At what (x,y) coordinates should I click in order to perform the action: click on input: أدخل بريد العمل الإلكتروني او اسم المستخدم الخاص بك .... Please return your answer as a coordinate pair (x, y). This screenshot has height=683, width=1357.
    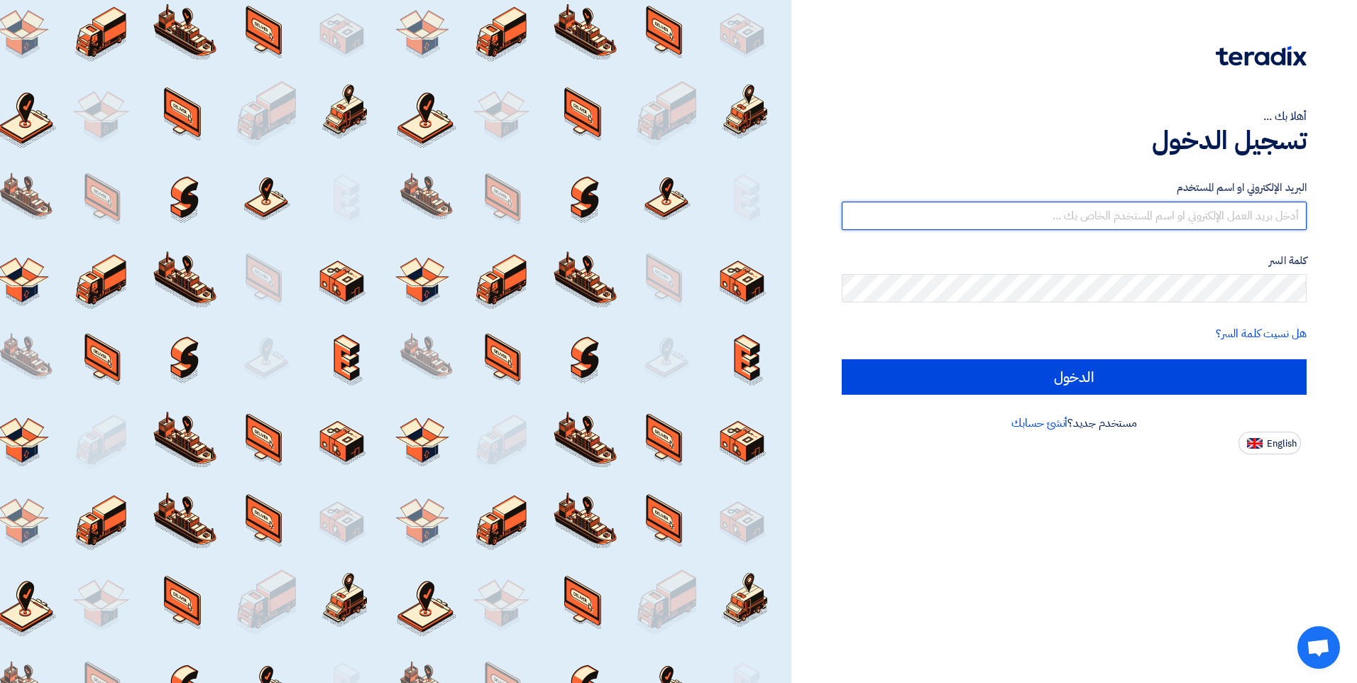
    Looking at the image, I should click on (1074, 216).